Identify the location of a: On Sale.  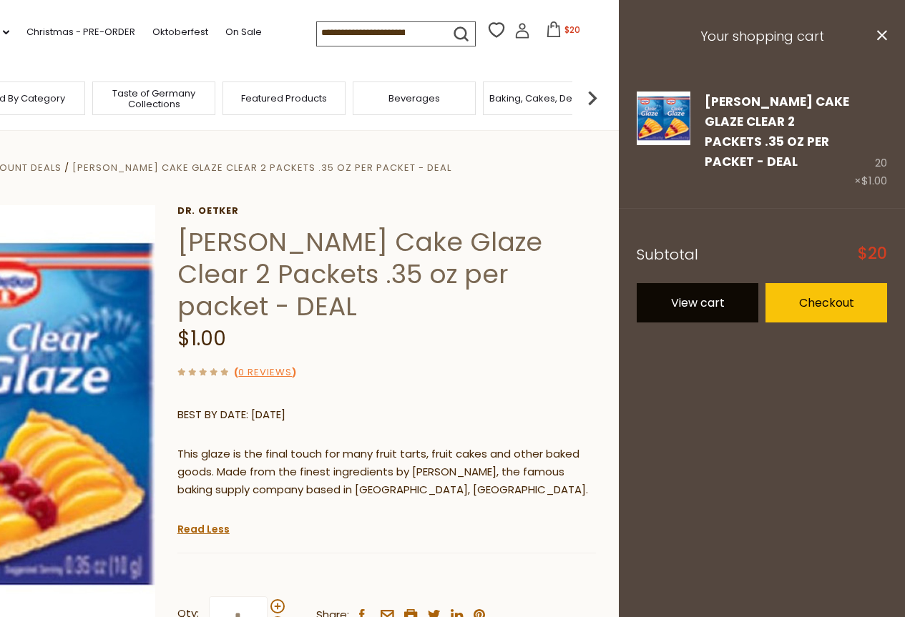
(243, 32).